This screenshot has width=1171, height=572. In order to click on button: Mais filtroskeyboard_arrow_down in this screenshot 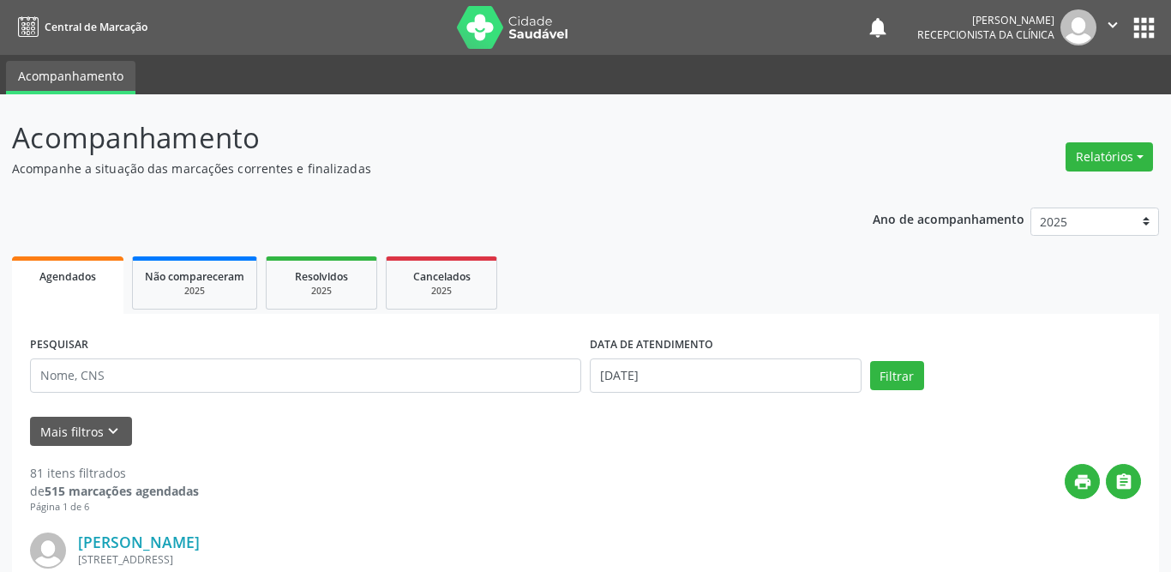, I will do `click(81, 431)`.